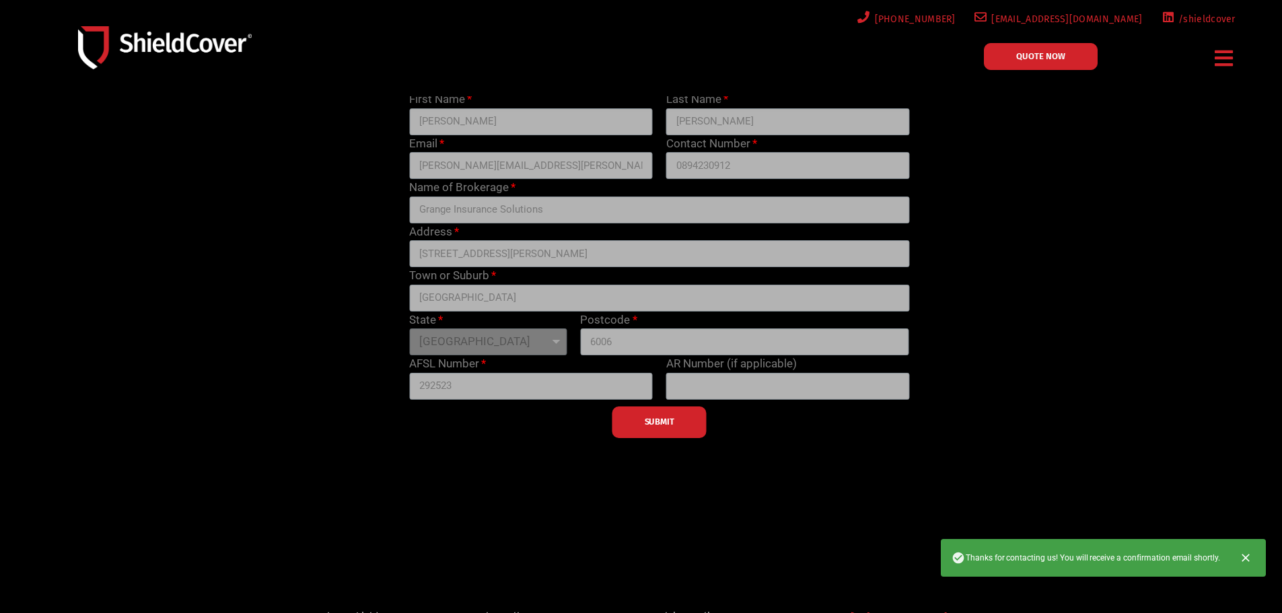 The height and width of the screenshot is (613, 1282). Describe the element at coordinates (440, 100) in the screenshot. I see `label: First Name` at that location.